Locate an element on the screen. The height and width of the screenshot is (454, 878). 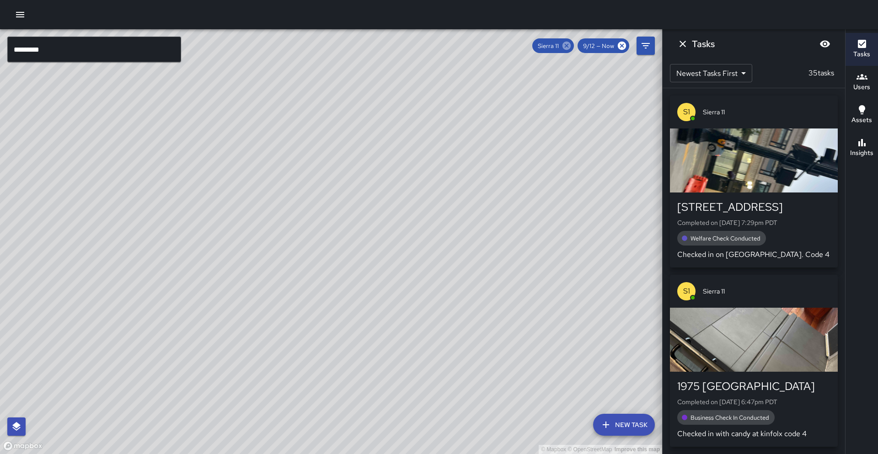
button: New Task is located at coordinates (623, 425).